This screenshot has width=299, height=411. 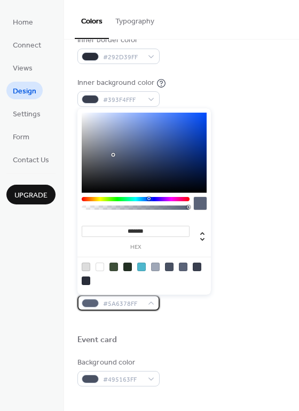 What do you see at coordinates (197, 267) in the screenshot?
I see `div: rgb(57, 63, 79)` at bounding box center [197, 267].